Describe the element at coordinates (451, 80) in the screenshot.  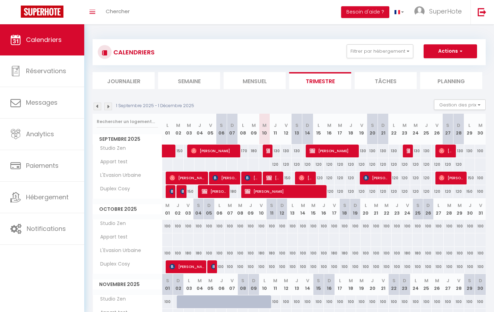
I see `li: Planning` at that location.